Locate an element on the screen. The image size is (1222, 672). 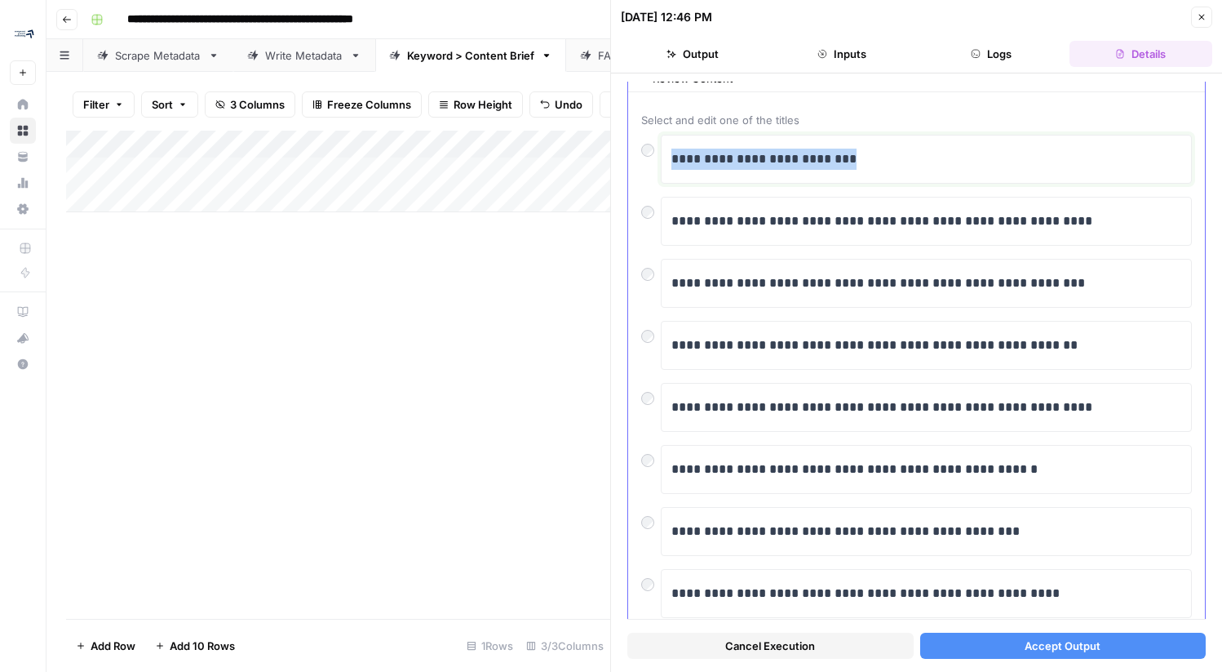
span: Add 10 Rows is located at coordinates (202, 645).